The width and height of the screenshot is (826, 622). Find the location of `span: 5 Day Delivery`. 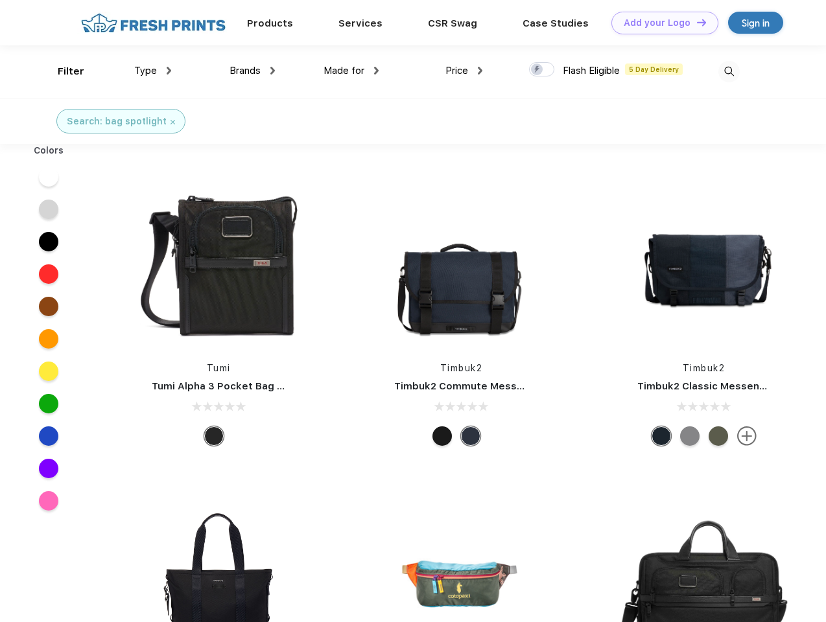

span: 5 Day Delivery is located at coordinates (653, 69).